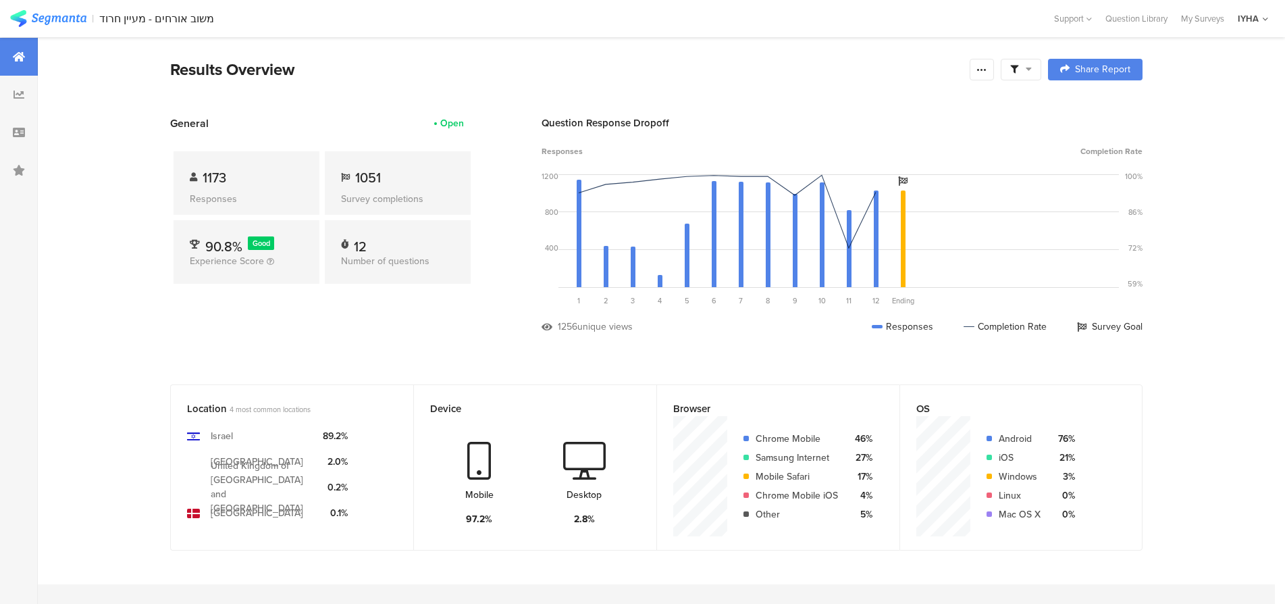  Describe the element at coordinates (221, 436) in the screenshot. I see `div: Israel` at that location.